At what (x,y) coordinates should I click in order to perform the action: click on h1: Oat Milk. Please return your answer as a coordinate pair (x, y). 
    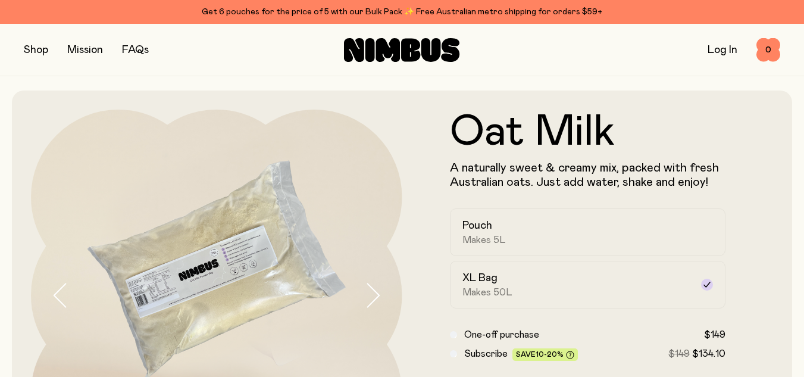
    Looking at the image, I should click on (588, 132).